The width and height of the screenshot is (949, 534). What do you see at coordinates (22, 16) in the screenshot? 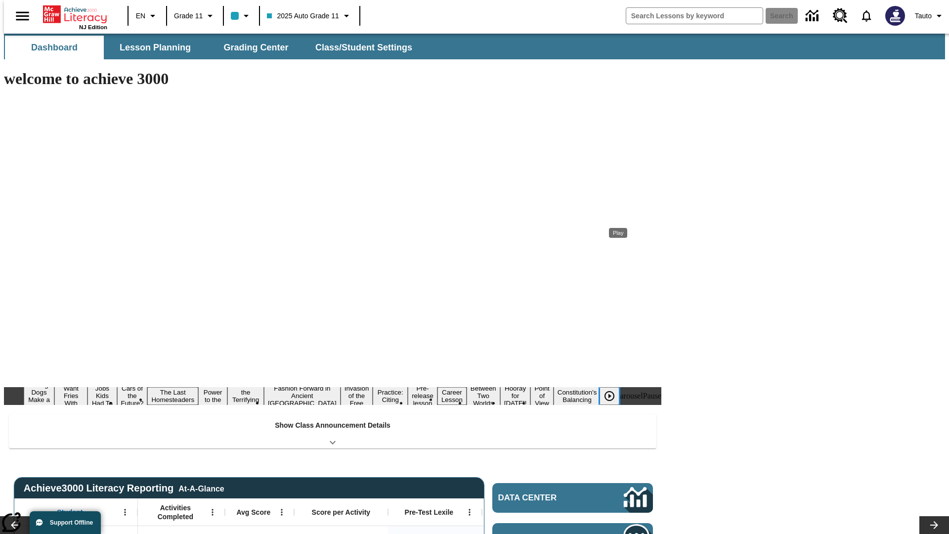
I see `button: Open side menu` at bounding box center [22, 16].